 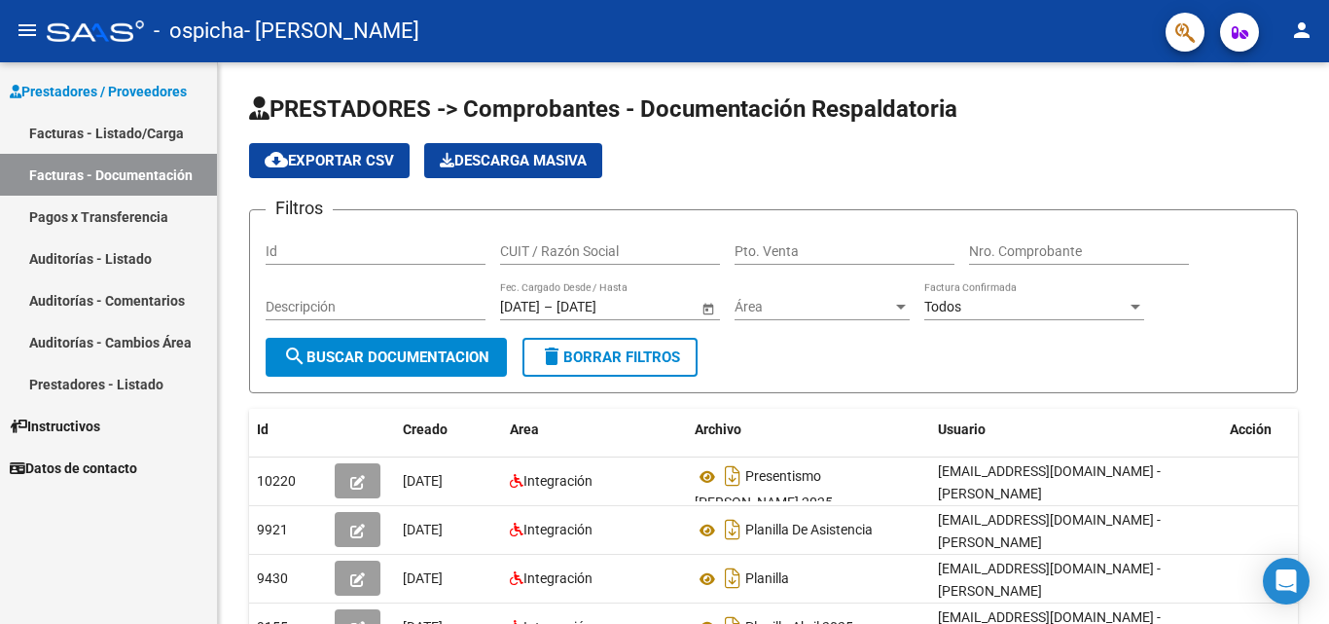 What do you see at coordinates (1302, 30) in the screenshot?
I see `mat-icon: person` at bounding box center [1302, 30].